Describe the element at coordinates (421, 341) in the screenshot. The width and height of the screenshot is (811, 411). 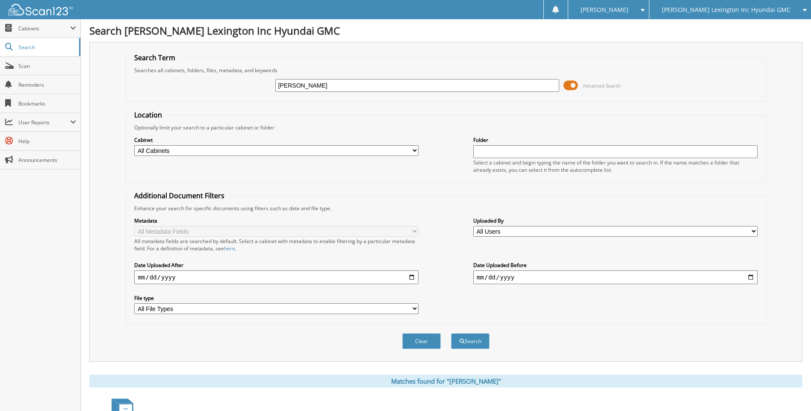
I see `button: Clear` at that location.